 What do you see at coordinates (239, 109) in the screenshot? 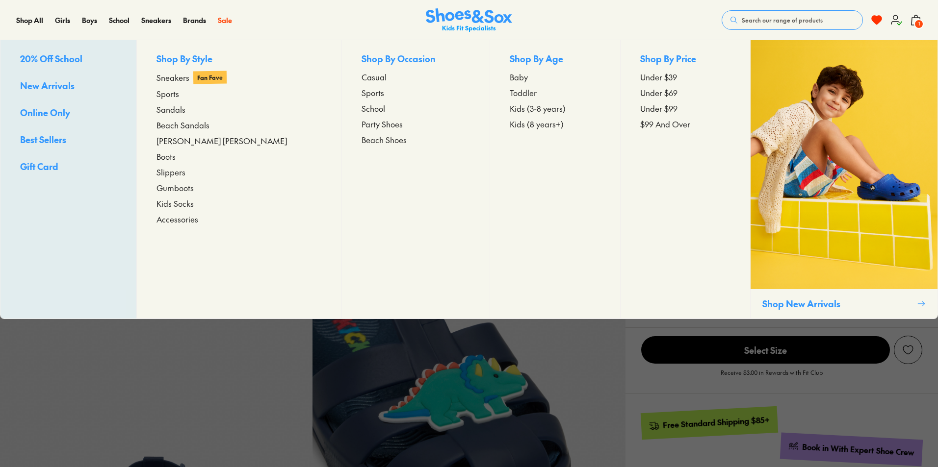
I see `a: Sandals` at bounding box center [239, 109].